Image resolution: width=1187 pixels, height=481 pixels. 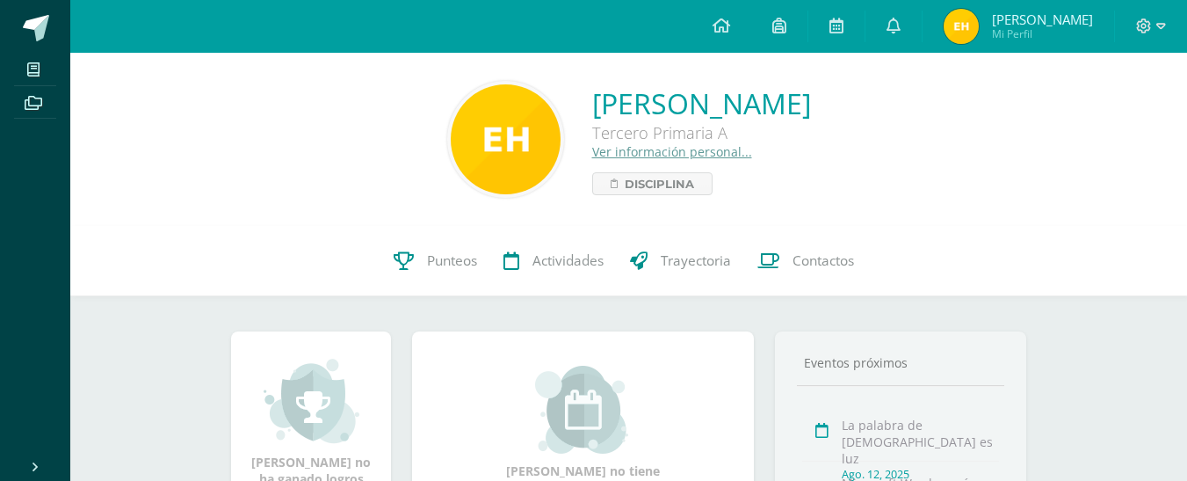 What do you see at coordinates (311, 401) in the screenshot?
I see `img: achievement_small.png` at bounding box center [311, 401].